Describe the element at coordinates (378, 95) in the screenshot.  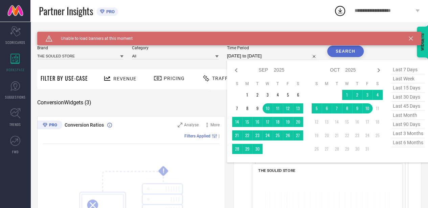
I see `td: Sat Oct 04 2025` at that location.